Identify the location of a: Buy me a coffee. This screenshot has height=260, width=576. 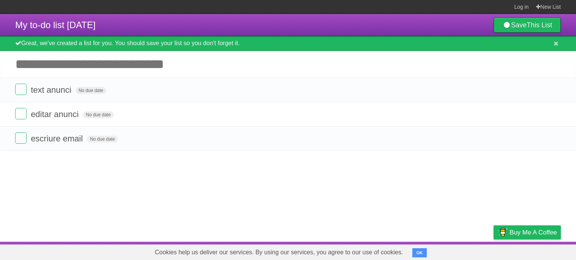
(527, 232).